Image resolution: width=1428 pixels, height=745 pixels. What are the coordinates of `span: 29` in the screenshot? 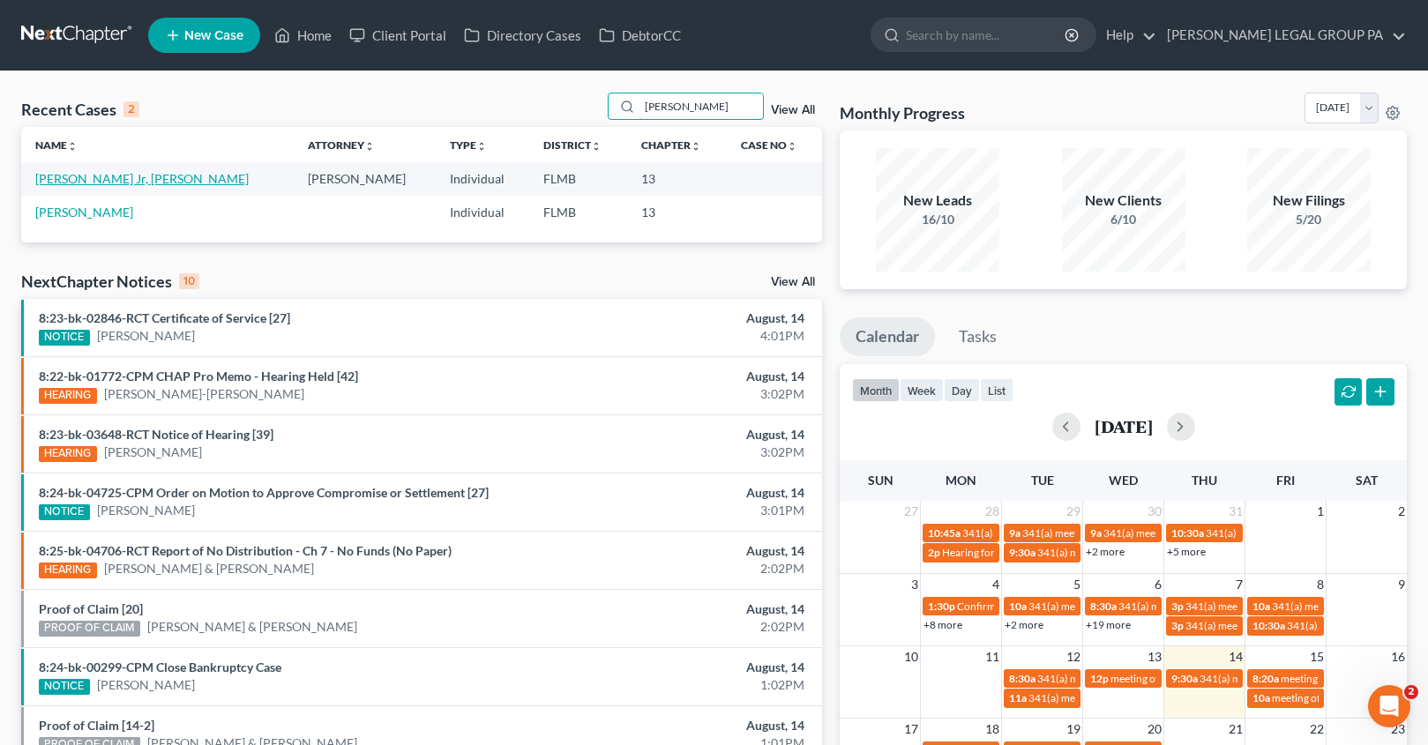 It's located at (1073, 511).